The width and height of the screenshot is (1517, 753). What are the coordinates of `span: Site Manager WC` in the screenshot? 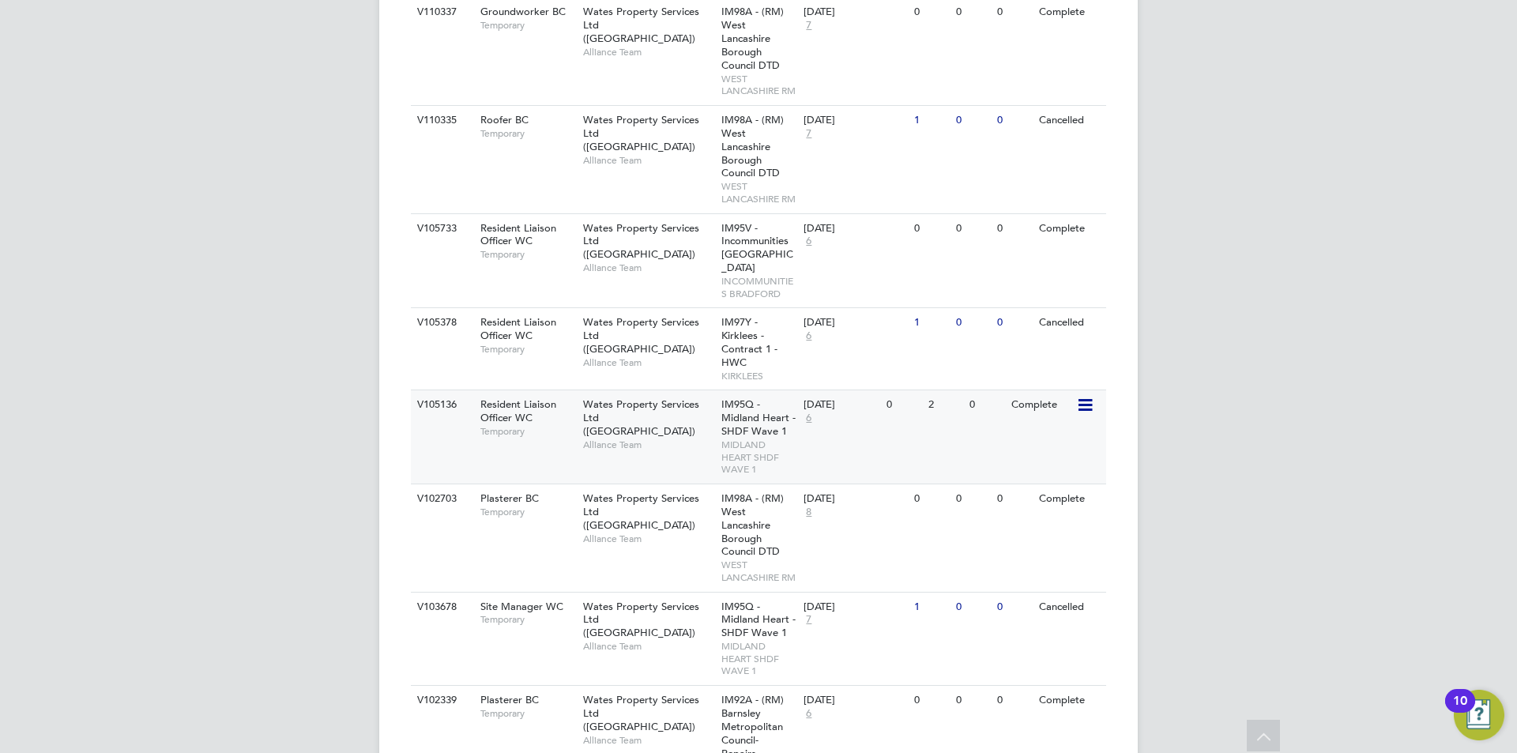 It's located at (521, 606).